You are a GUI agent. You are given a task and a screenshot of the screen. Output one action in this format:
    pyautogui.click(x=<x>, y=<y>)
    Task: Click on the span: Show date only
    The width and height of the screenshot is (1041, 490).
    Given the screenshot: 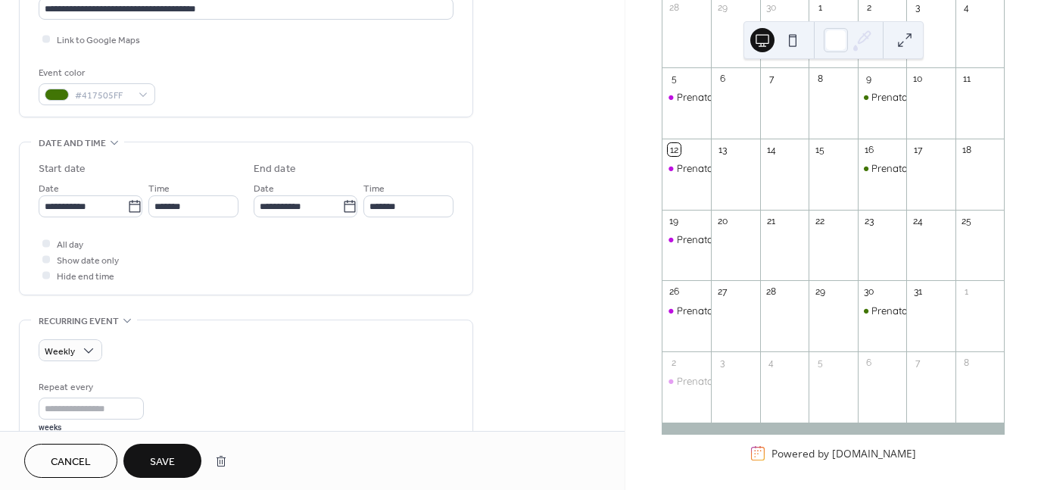 What is the action you would take?
    pyautogui.click(x=88, y=260)
    